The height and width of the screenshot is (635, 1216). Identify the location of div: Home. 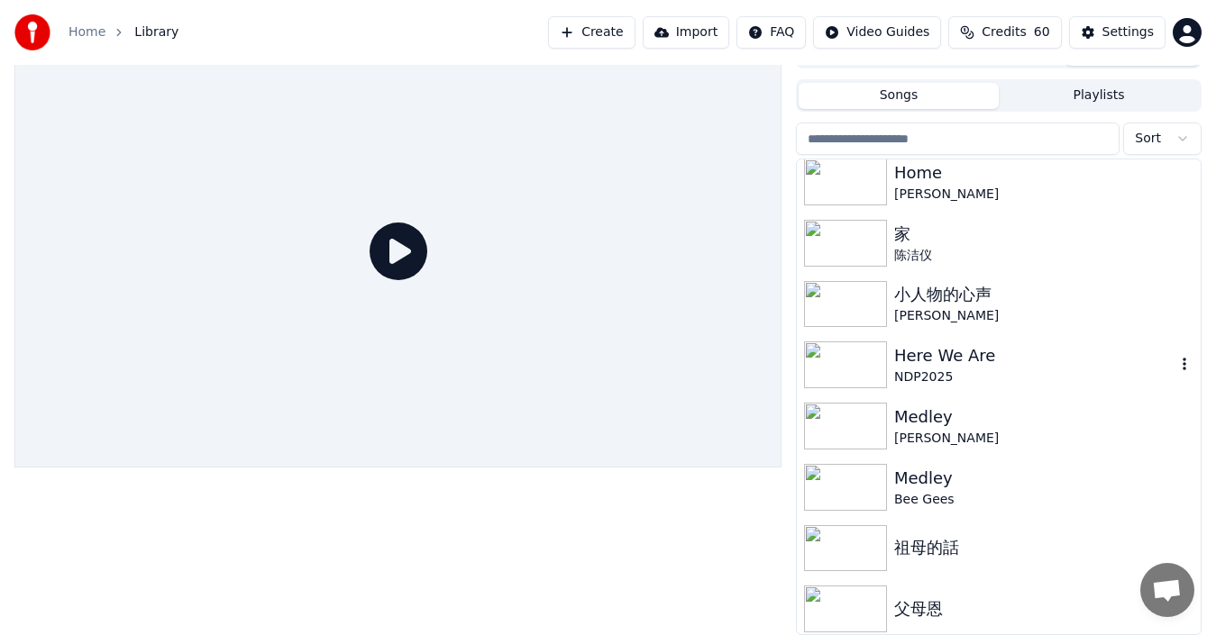
(1044, 173).